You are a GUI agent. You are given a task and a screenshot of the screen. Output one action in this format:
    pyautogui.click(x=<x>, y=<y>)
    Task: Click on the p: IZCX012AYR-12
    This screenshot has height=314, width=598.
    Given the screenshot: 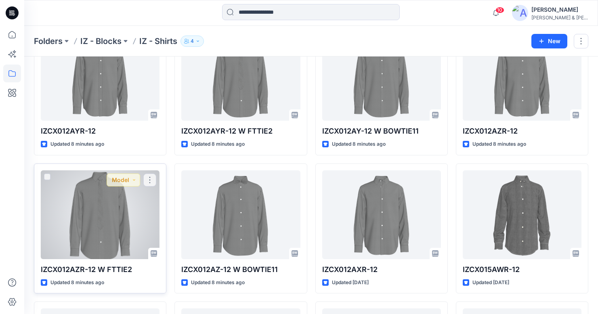 What is the action you would take?
    pyautogui.click(x=100, y=131)
    